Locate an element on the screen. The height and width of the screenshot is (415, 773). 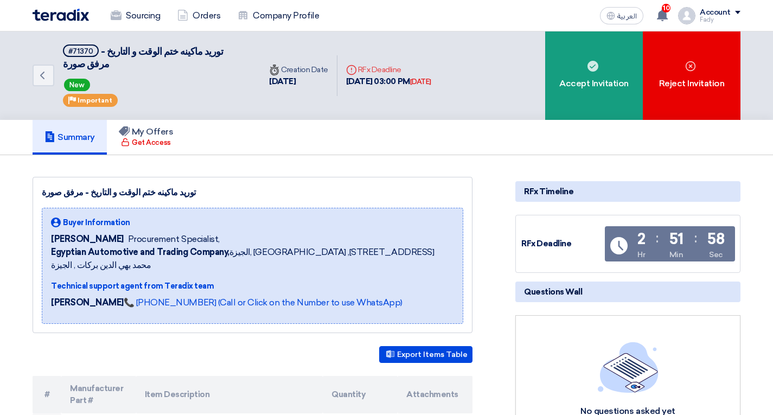
img: empty_state_list.svg is located at coordinates (628, 367).